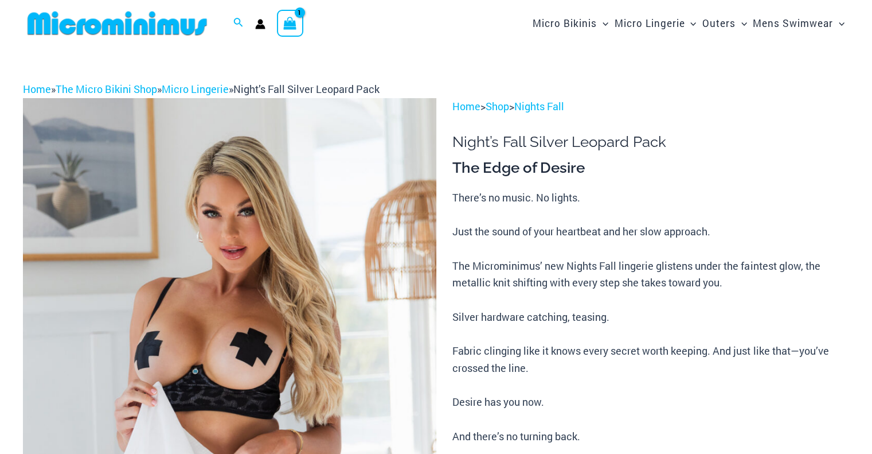 The image size is (872, 454). What do you see at coordinates (793, 23) in the screenshot?
I see `span: Mens Swimwear` at bounding box center [793, 23].